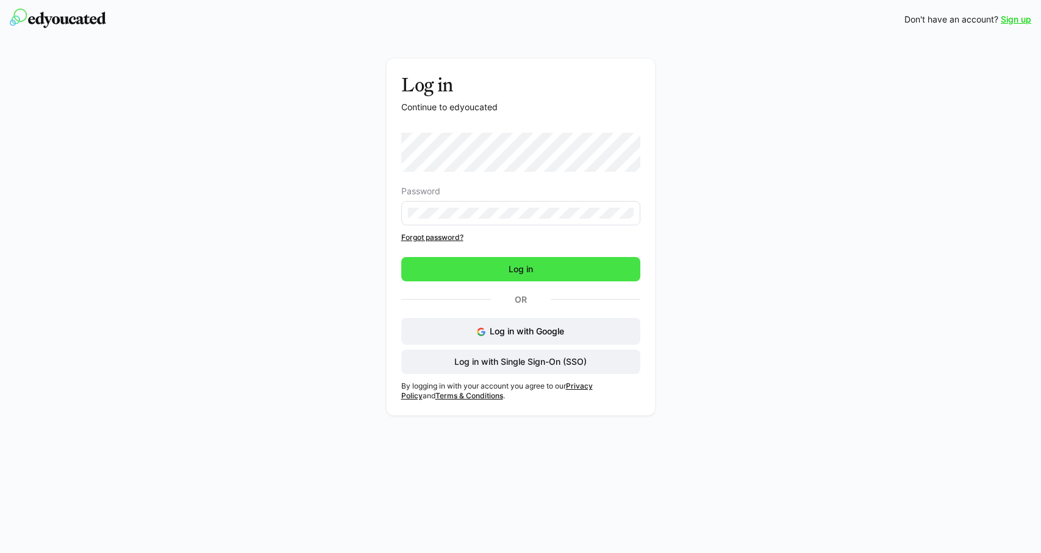 This screenshot has width=1041, height=553. Describe the element at coordinates (1016, 20) in the screenshot. I see `a: Sign up` at that location.